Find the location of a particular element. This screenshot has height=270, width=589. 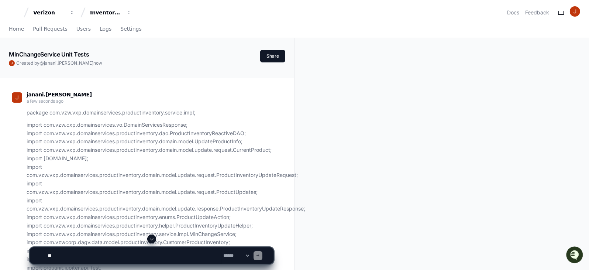

img: 1756235613930-3d25f9e4-fa56-45dd-b3ad-e072dfbd1548 is located at coordinates (14, 62).